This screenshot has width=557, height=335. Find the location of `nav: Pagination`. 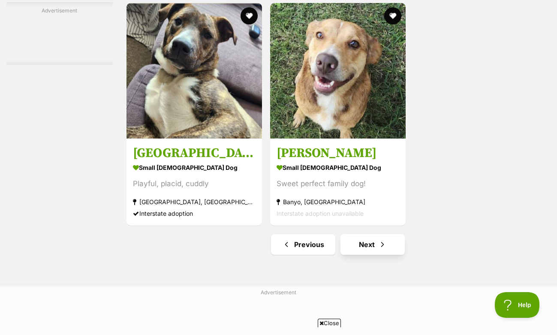

nav: Pagination is located at coordinates (338, 245).